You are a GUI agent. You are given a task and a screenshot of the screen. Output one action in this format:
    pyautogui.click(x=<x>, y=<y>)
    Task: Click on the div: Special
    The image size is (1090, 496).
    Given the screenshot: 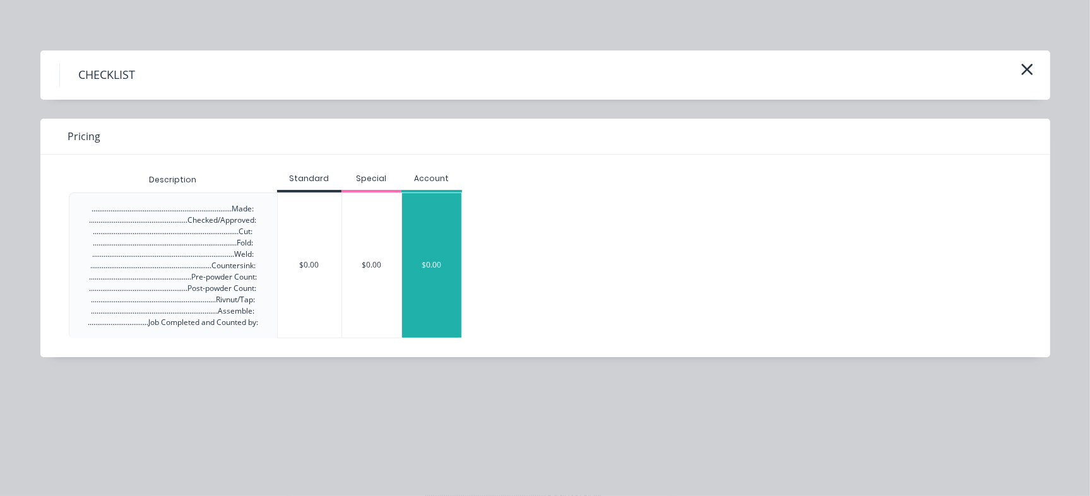 What is the action you would take?
    pyautogui.click(x=372, y=179)
    